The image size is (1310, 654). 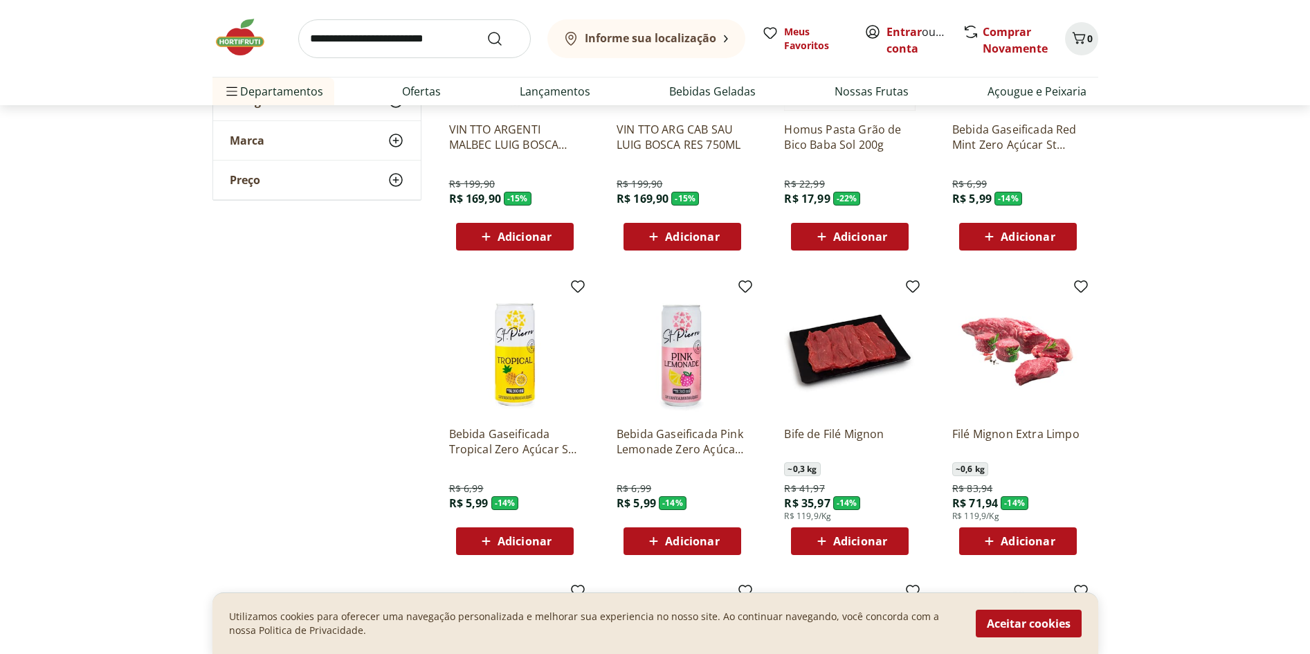 I want to click on a: Bebidas Geladas, so click(x=712, y=91).